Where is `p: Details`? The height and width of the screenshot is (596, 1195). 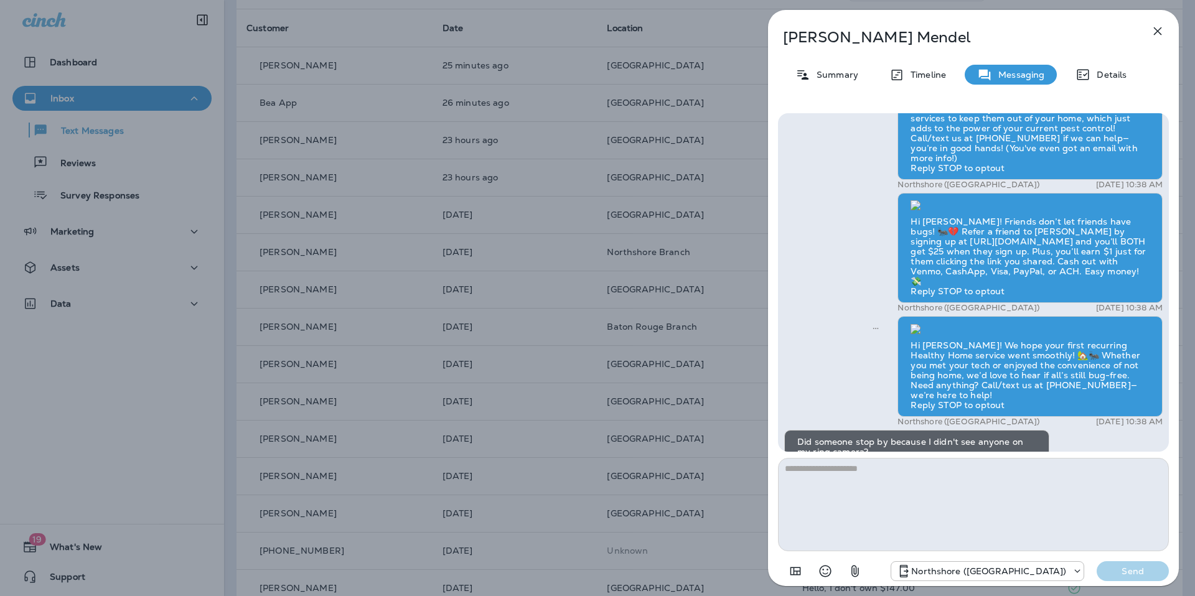
p: Details is located at coordinates (1108, 75).